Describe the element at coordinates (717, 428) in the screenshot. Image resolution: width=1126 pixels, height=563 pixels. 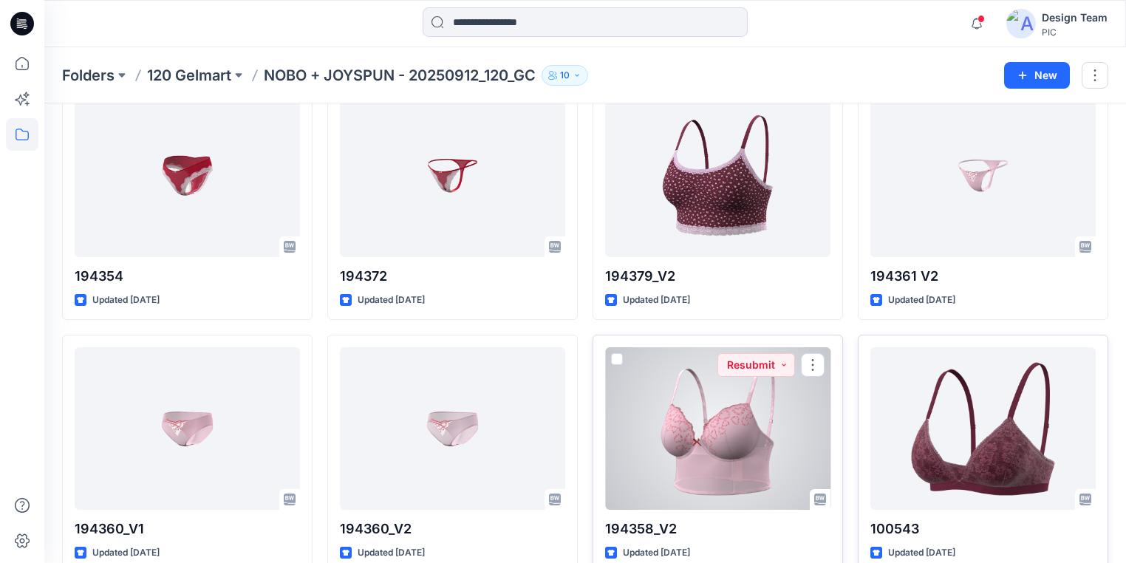
I see `a: 194358_V2` at that location.